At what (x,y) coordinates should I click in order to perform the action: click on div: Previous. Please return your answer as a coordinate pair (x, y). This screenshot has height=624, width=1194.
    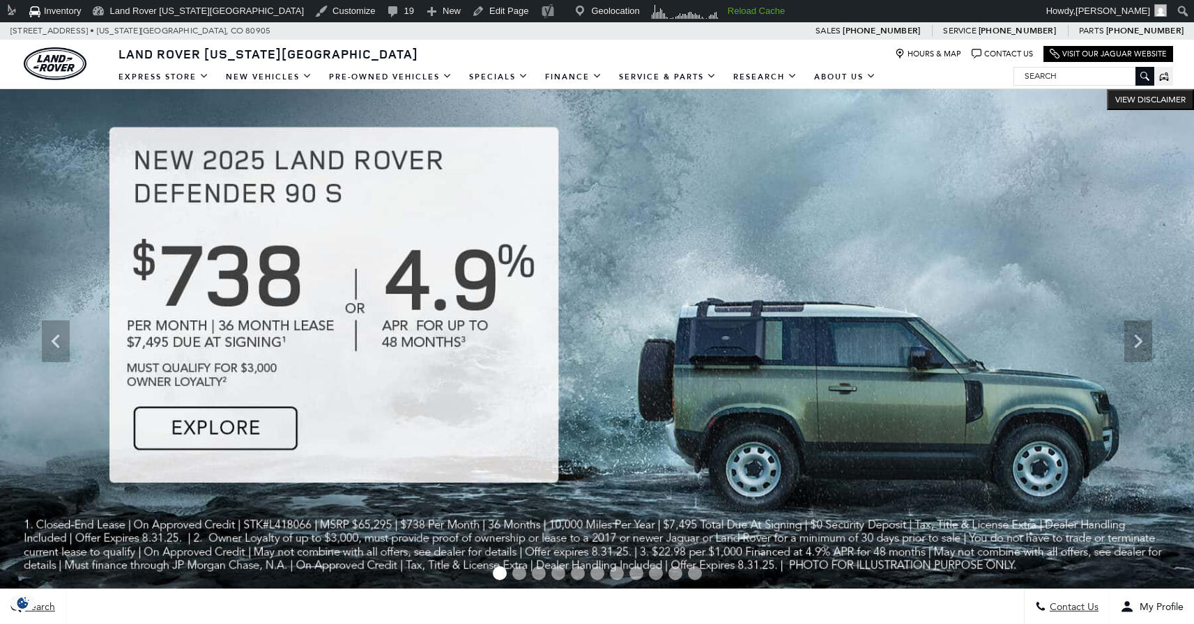
    Looking at the image, I should click on (56, 341).